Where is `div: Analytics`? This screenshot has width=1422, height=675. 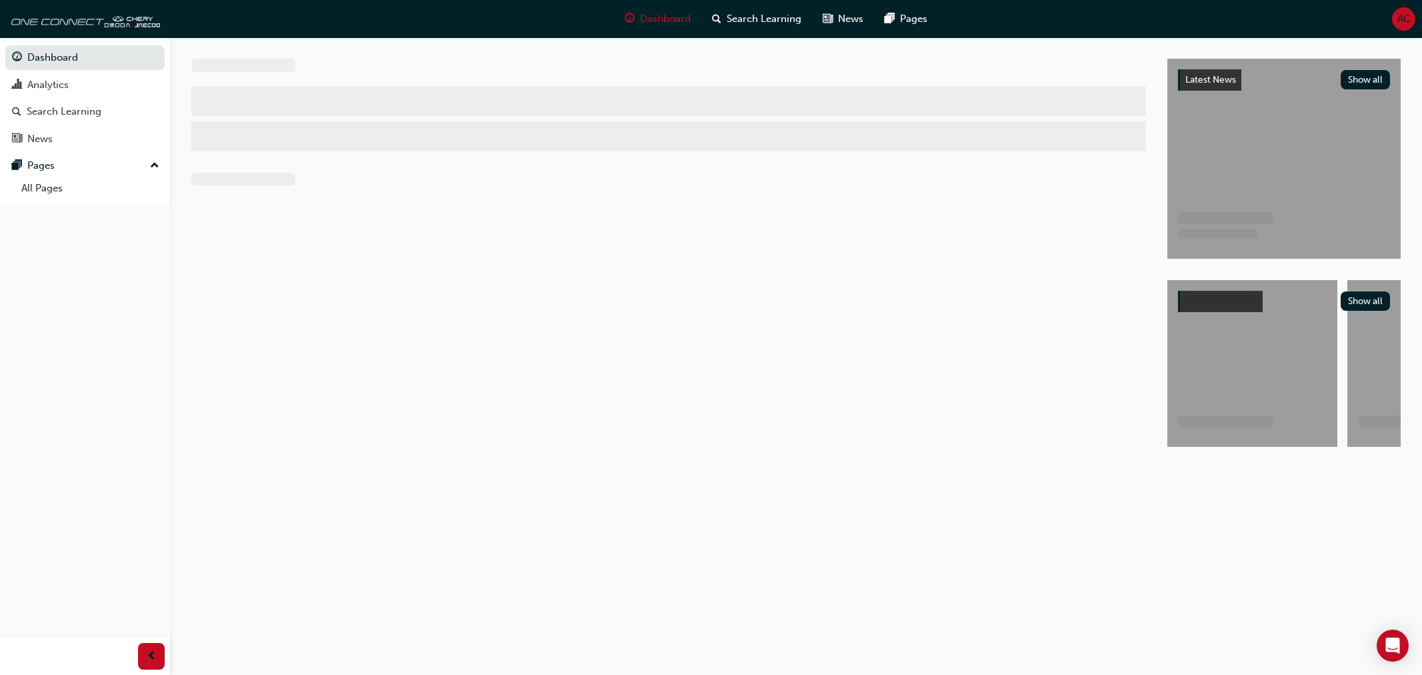 div: Analytics is located at coordinates (48, 85).